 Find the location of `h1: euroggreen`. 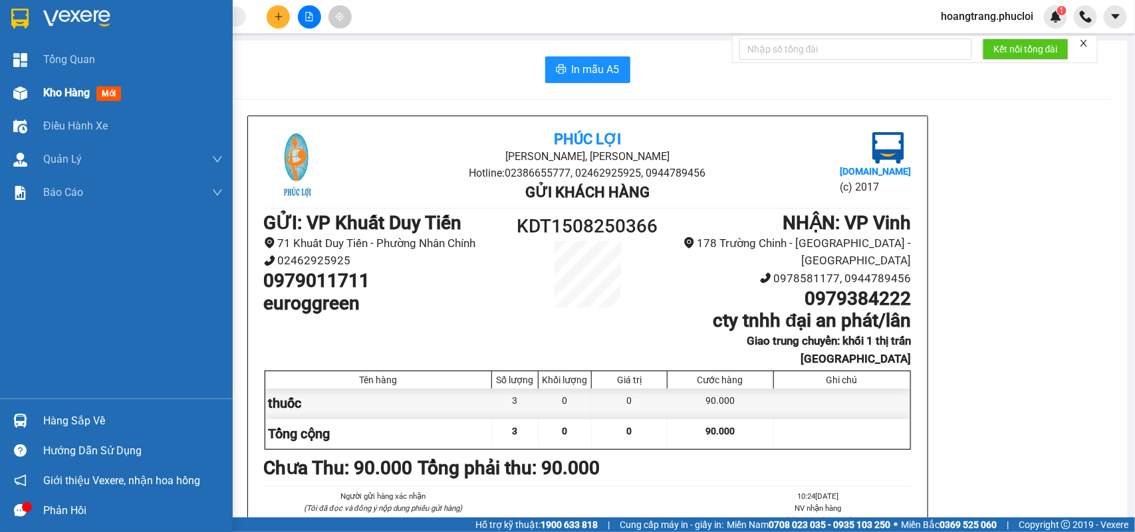

h1: euroggreen is located at coordinates (385, 304).